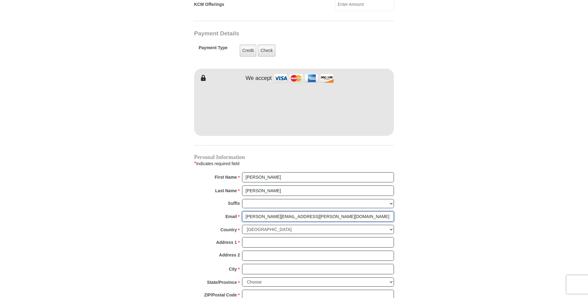  I want to click on h5: Payment Type, so click(213, 49).